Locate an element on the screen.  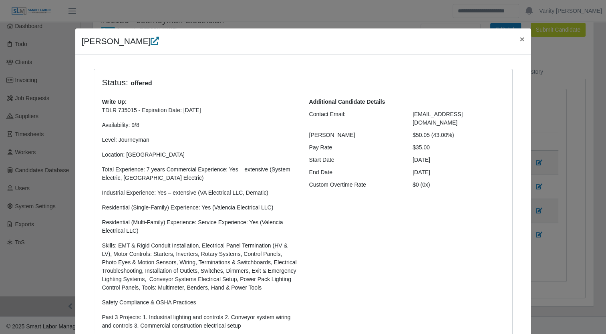
p: Industrial Experience: Yes – extensive (VA Electrical LLC, Dematic) is located at coordinates (200, 193).